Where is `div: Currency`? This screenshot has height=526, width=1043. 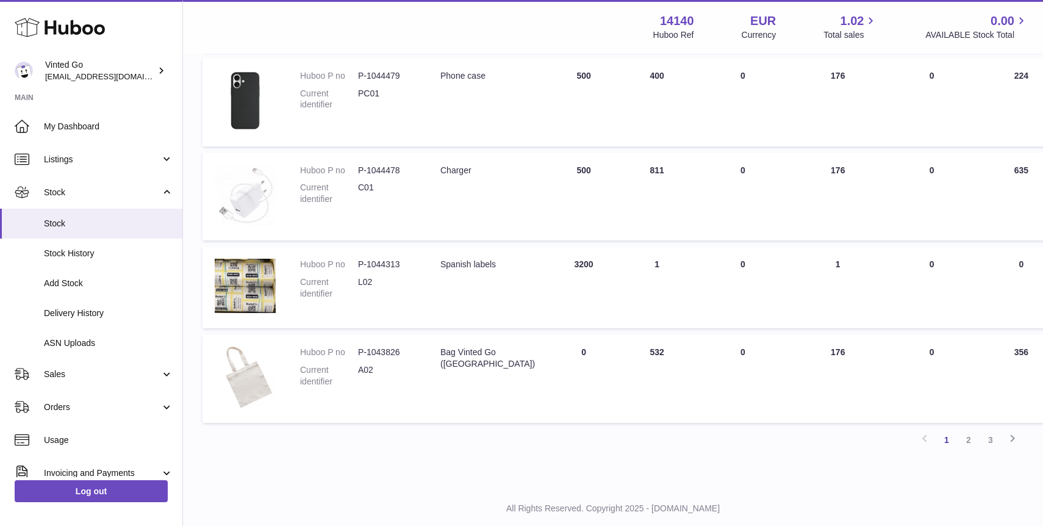 div: Currency is located at coordinates (758, 35).